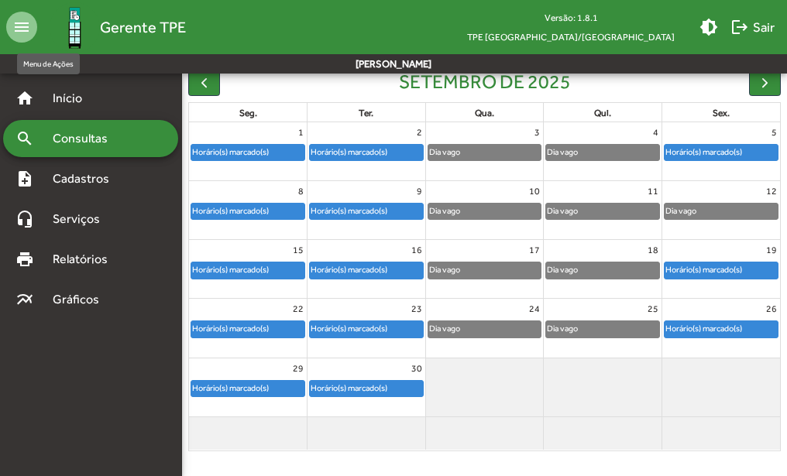  I want to click on mat-icon: headset_mic, so click(25, 219).